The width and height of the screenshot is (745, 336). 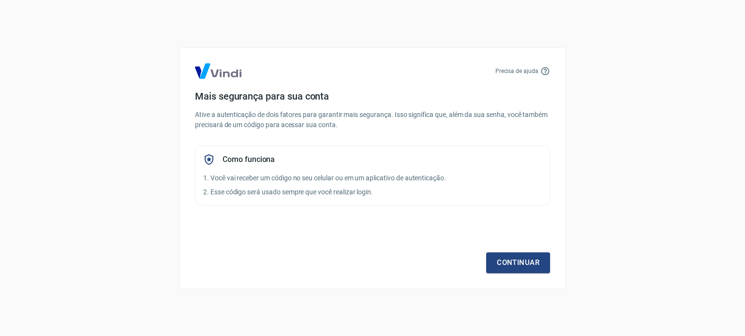 What do you see at coordinates (373, 120) in the screenshot?
I see `p: Ative a autenticação de dois fatores para garantir mais segurança. Isso significa que, além da su...` at bounding box center [373, 120].